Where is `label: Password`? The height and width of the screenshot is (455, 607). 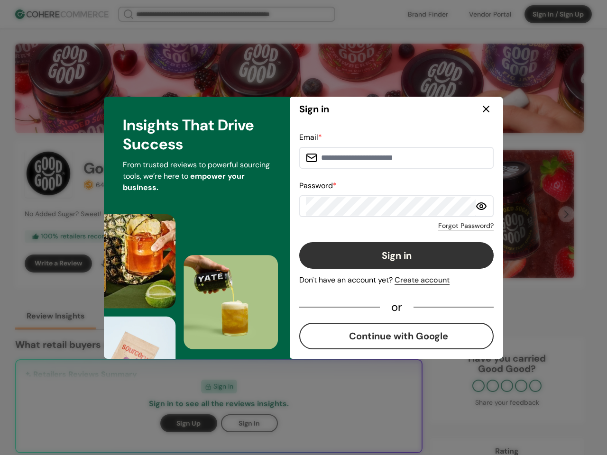 label: Password is located at coordinates (318, 185).